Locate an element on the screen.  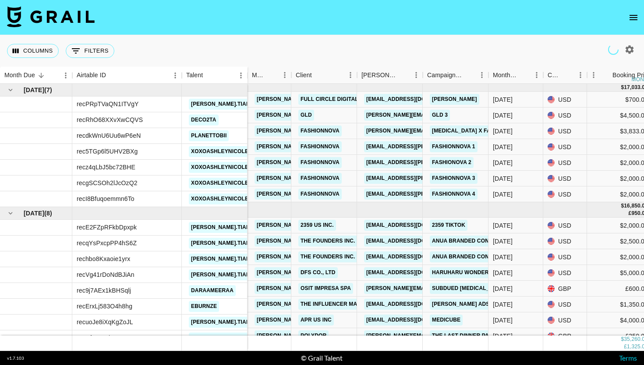
a: Fashionnova 3 is located at coordinates (454, 178).